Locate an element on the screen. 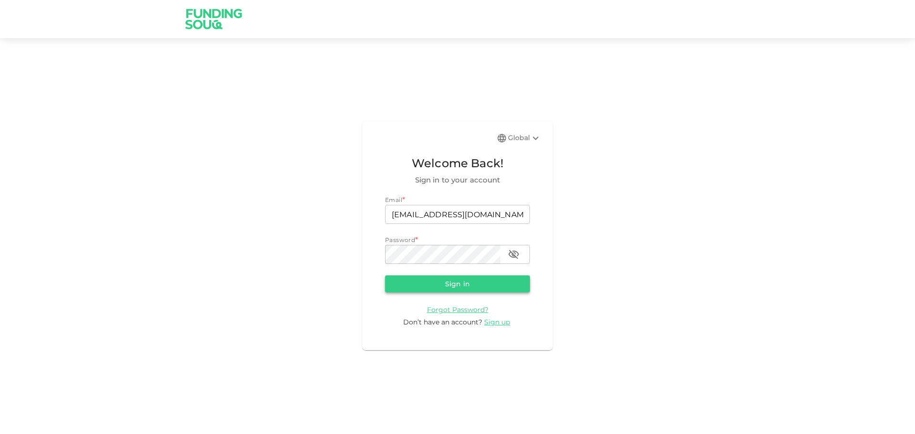  button: Sign in is located at coordinates (457, 284).